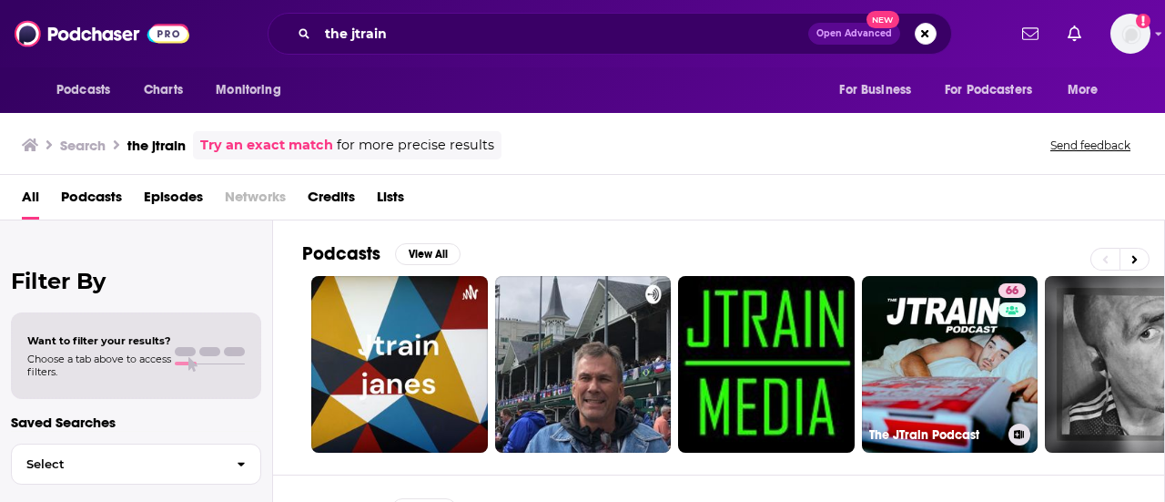  What do you see at coordinates (381, 253) in the screenshot?
I see `a: PodcastsView All` at bounding box center [381, 253].